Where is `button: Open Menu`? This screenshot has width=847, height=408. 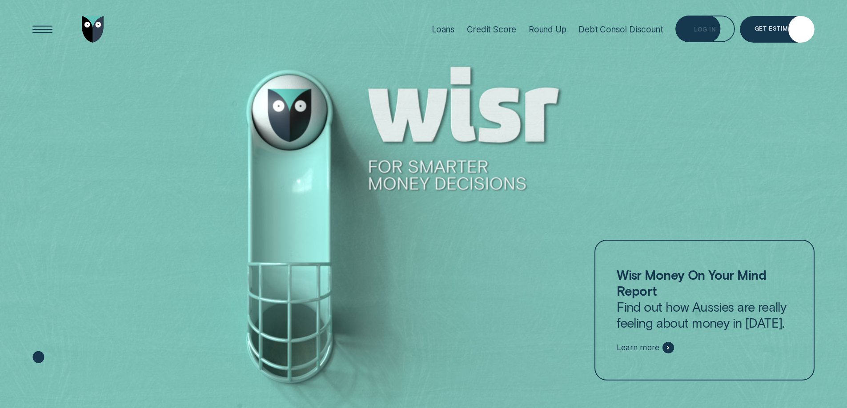
button: Open Menu is located at coordinates (43, 29).